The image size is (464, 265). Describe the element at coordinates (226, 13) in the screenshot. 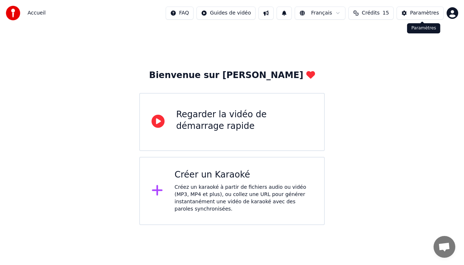

I see `button: Guides de vidéo` at that location.